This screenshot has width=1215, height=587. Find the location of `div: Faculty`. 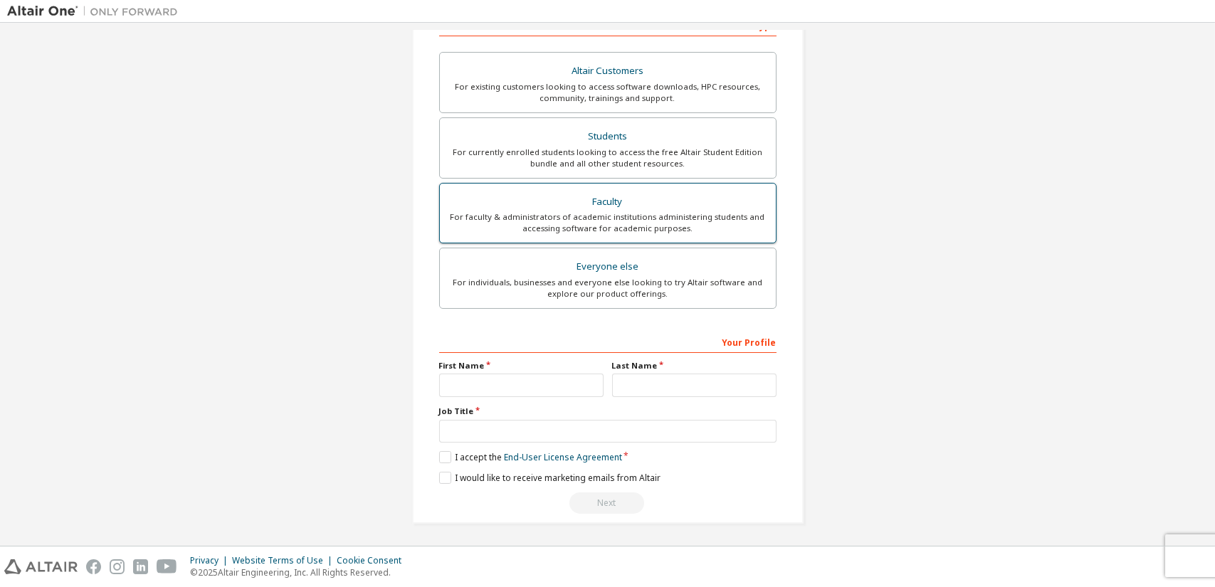

div: Faculty is located at coordinates (608, 202).